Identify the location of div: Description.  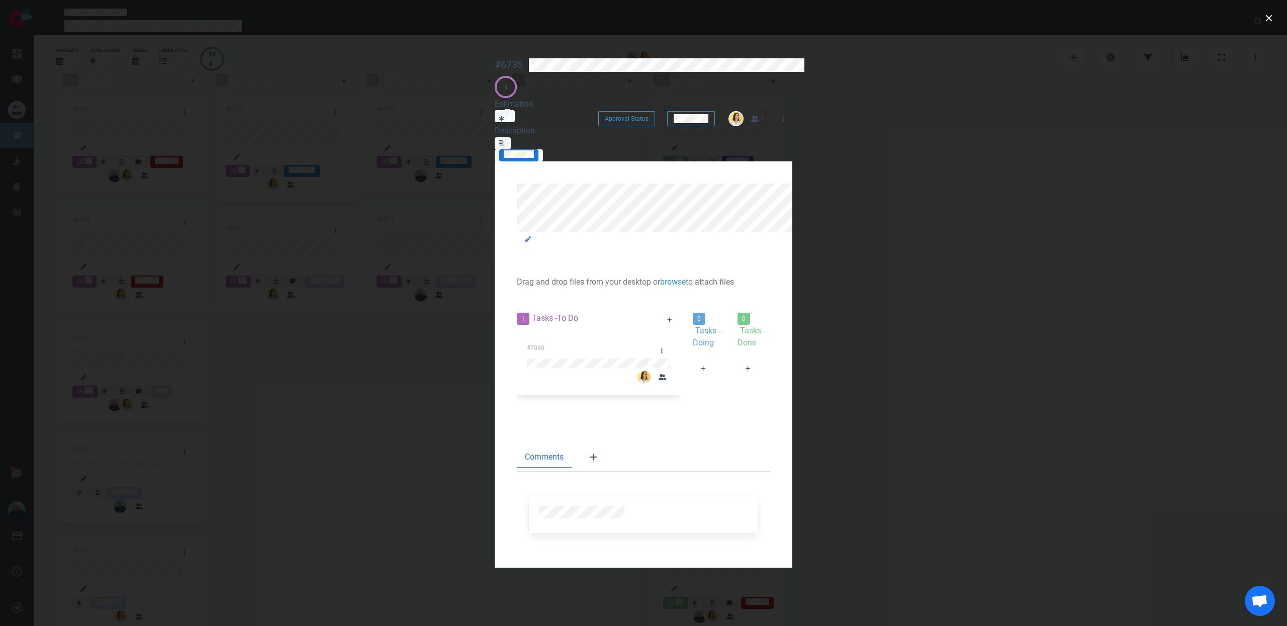
(528, 131).